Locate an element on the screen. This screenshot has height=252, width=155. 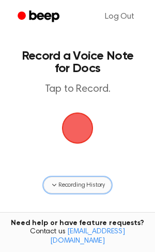
button: Beep Logo is located at coordinates (78, 128).